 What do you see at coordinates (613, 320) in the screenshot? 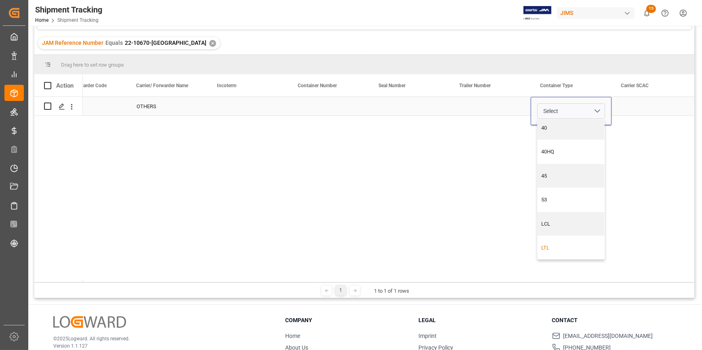
I see `h3: Contact` at bounding box center [613, 320].